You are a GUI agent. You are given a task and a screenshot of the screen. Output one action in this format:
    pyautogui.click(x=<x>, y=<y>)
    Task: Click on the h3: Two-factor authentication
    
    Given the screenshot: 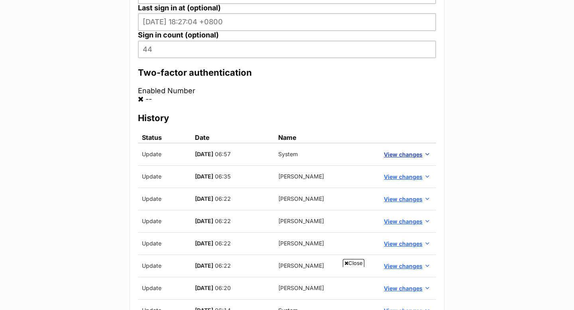 What is the action you would take?
    pyautogui.click(x=287, y=73)
    